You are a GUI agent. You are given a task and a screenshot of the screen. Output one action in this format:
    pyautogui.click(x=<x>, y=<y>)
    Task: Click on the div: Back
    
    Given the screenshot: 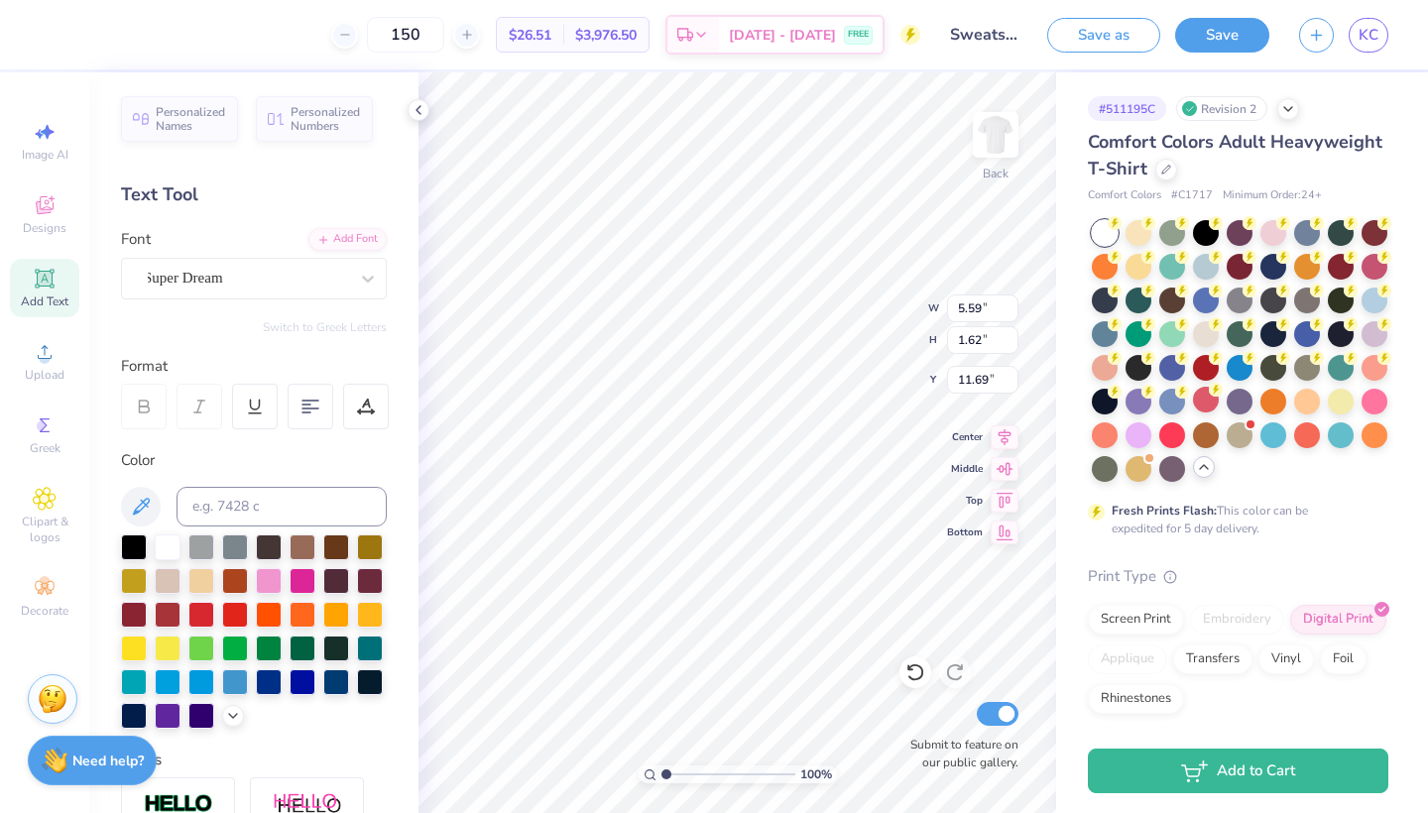 What is the action you would take?
    pyautogui.click(x=996, y=174)
    